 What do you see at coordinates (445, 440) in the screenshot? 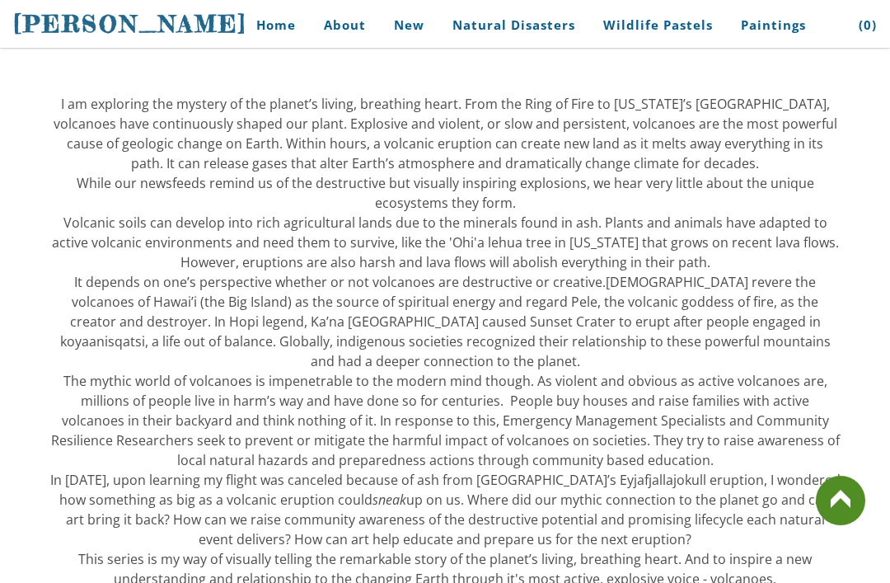
I see `span: mergency Management Specialists and Community Resilience Researchers seek to prevent or mitigate ...` at bounding box center [445, 440].